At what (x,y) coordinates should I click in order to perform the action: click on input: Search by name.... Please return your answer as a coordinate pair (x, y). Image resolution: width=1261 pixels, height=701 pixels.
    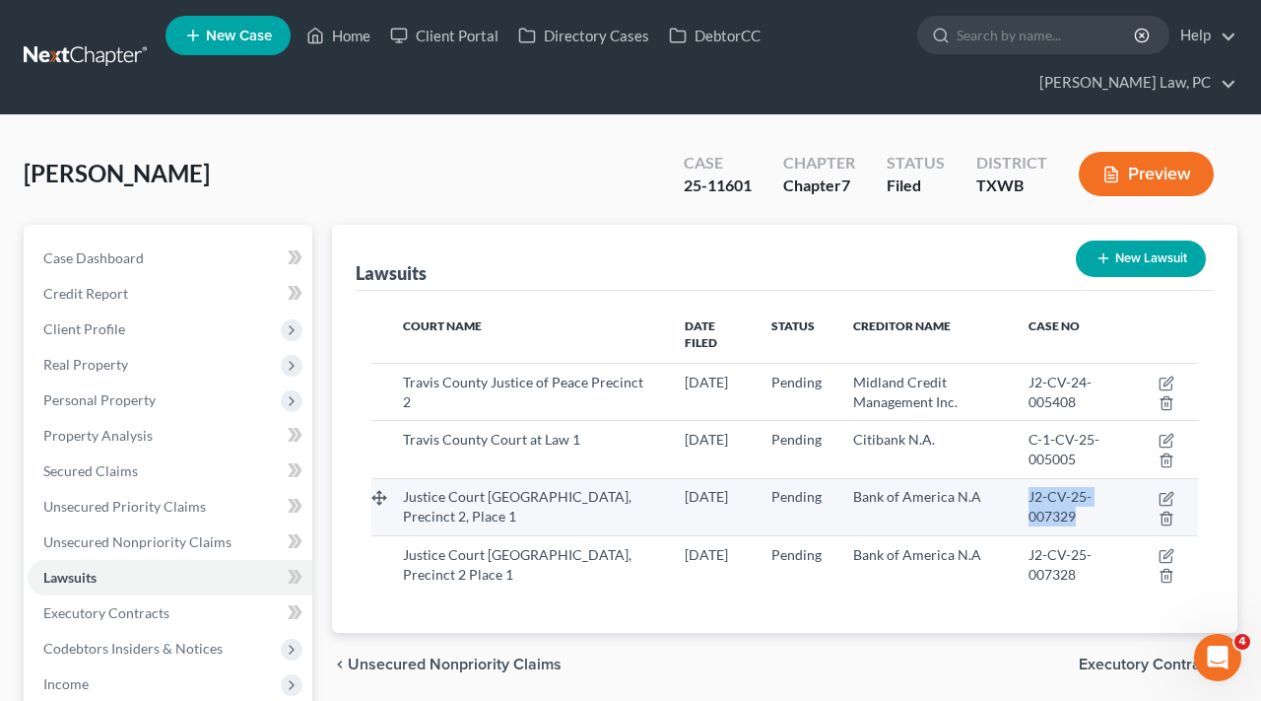
    Looking at the image, I should click on (1047, 34).